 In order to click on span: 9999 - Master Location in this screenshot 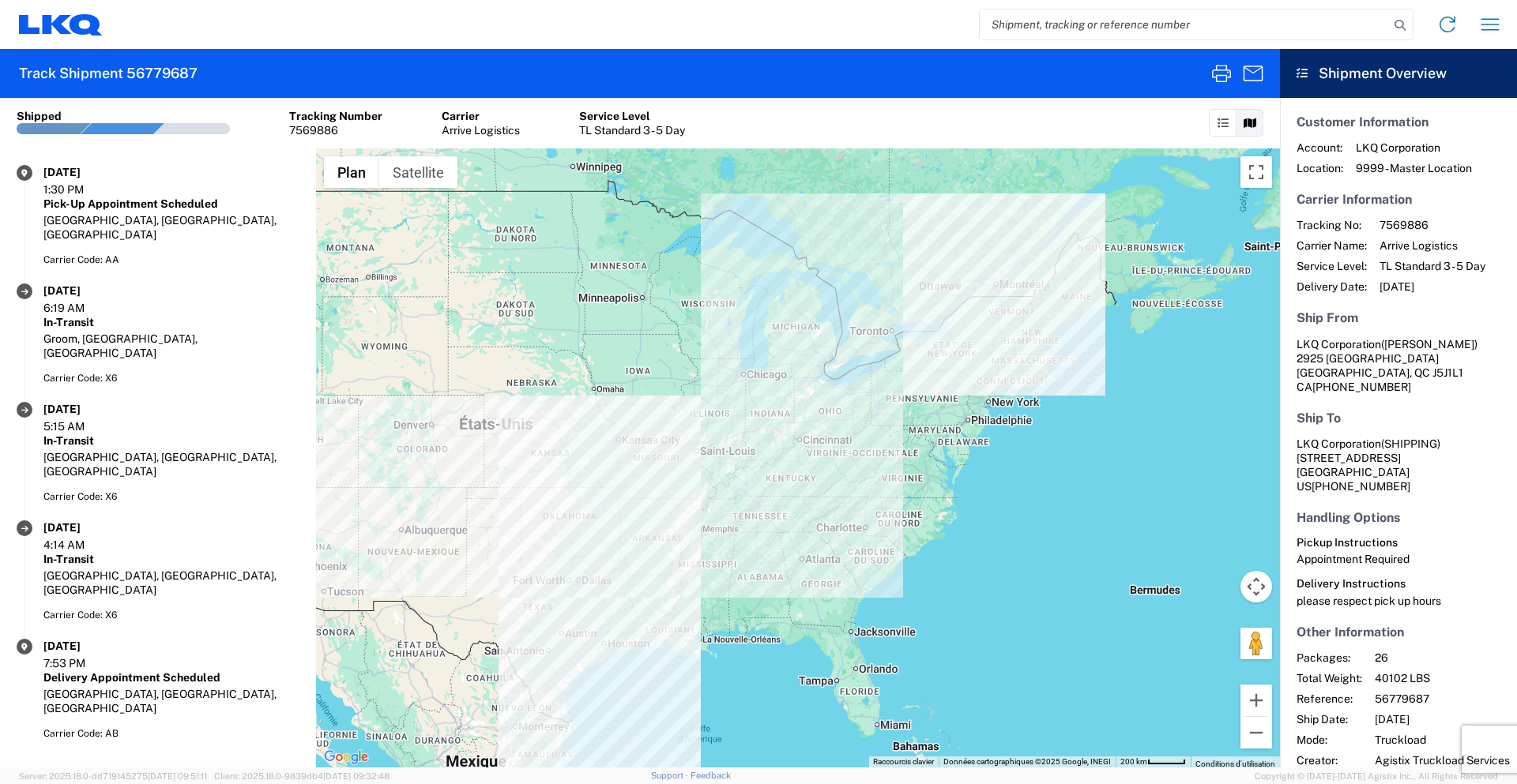, I will do `click(1413, 168)`.